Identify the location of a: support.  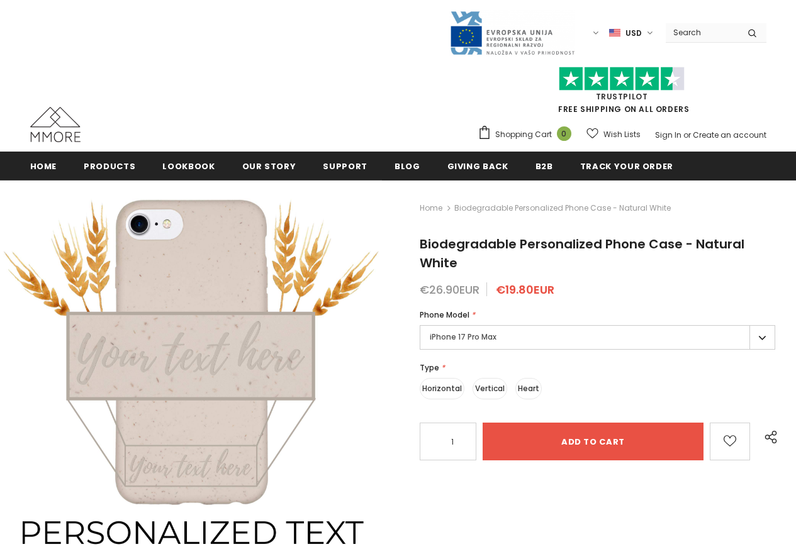
(345, 165).